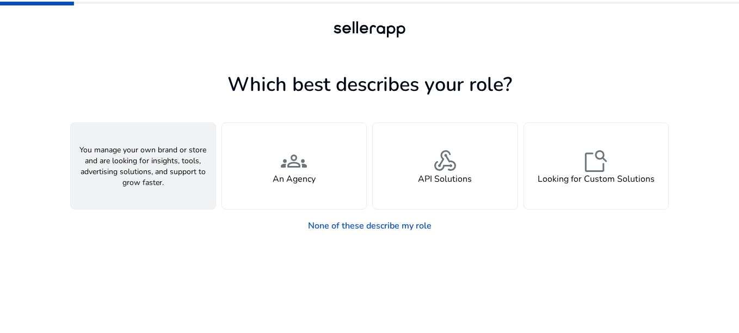 The image size is (739, 333). I want to click on h4: Looking for Custom Solutions, so click(596, 179).